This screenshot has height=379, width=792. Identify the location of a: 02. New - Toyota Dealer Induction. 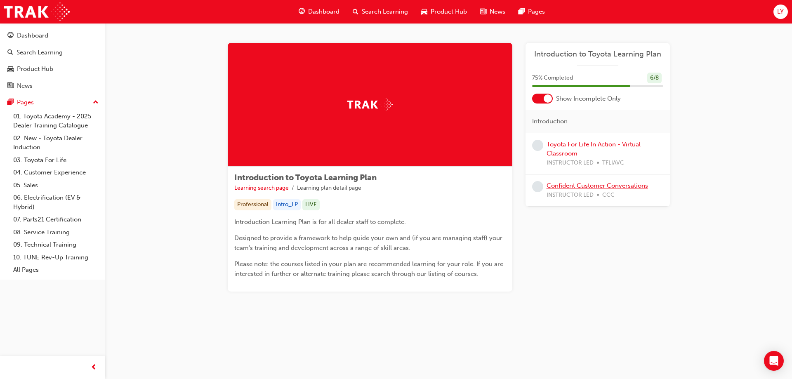
(56, 143).